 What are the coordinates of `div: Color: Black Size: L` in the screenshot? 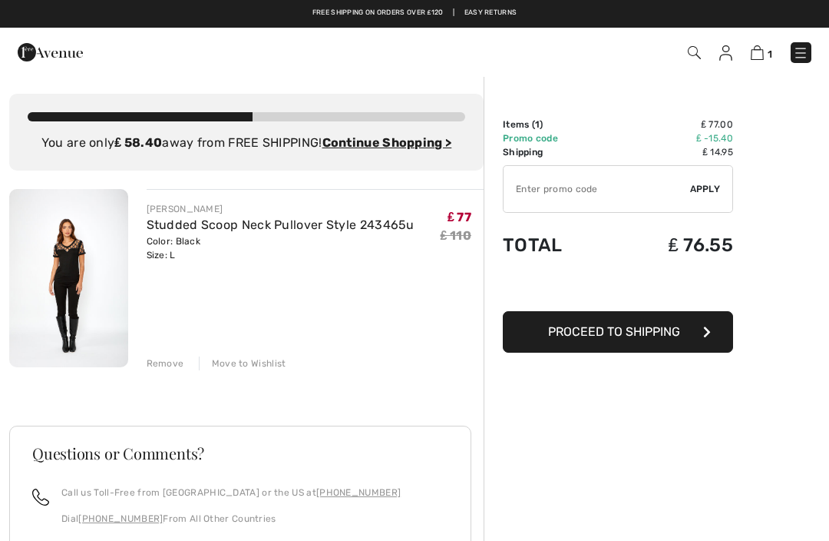 It's located at (280, 248).